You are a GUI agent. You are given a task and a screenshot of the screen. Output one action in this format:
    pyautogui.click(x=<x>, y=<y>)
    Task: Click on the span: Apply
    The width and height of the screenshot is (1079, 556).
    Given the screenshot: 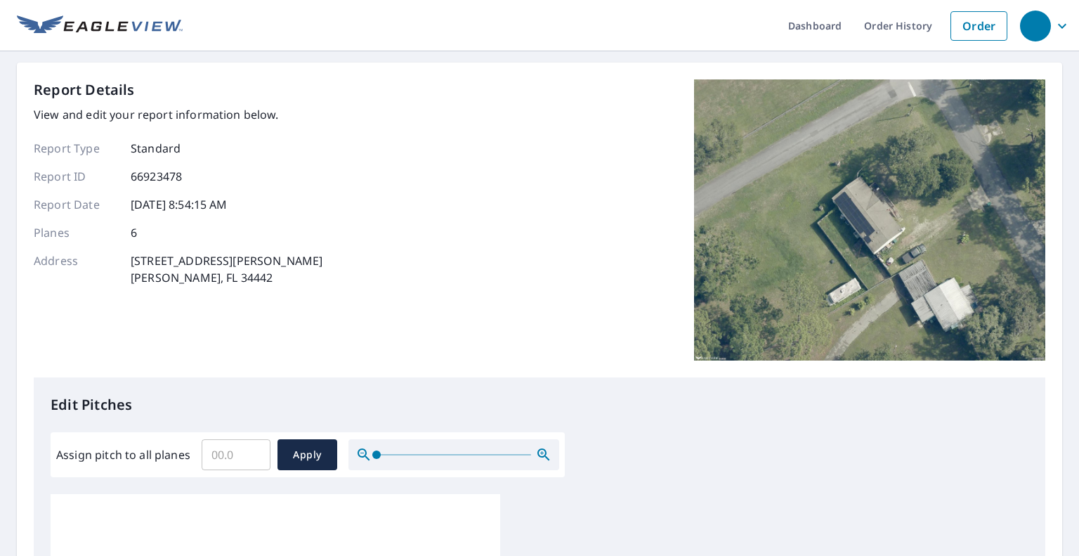 What is the action you would take?
    pyautogui.click(x=307, y=454)
    